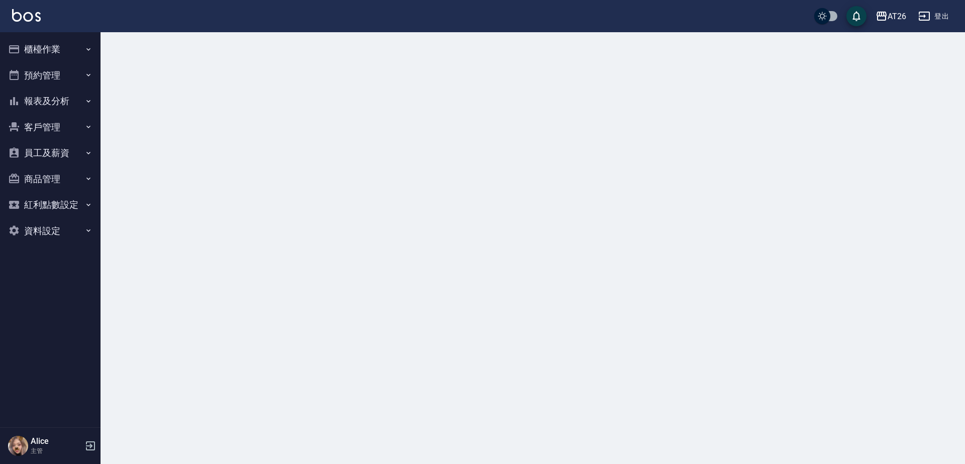  Describe the element at coordinates (50, 205) in the screenshot. I see `button: 紅利點數設定` at that location.